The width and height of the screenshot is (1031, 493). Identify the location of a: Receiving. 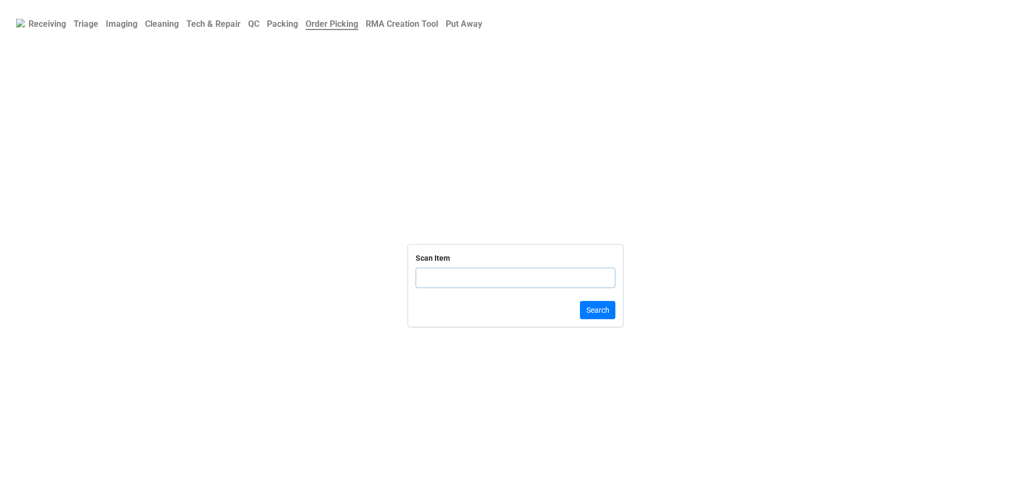
(47, 24).